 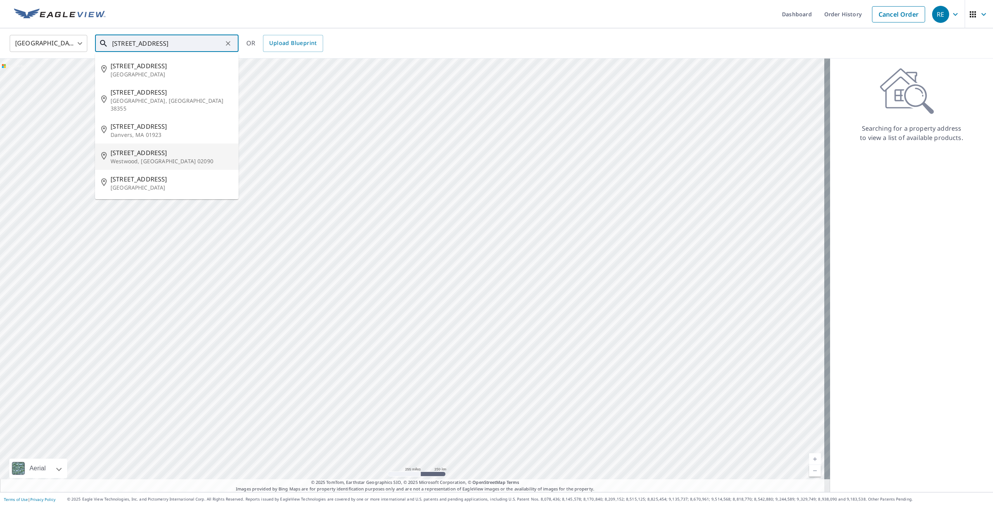 What do you see at coordinates (293, 43) in the screenshot?
I see `a: Upload Blueprint` at bounding box center [293, 43].